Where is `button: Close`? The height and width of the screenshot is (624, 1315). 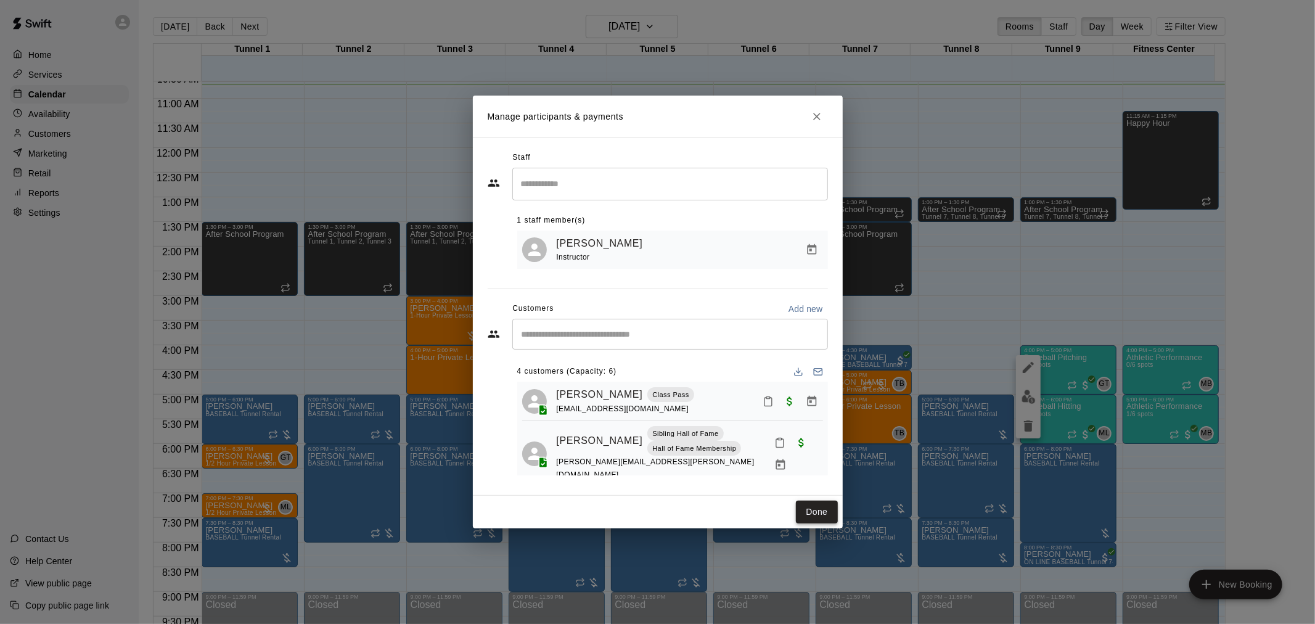 button: Close is located at coordinates (817, 117).